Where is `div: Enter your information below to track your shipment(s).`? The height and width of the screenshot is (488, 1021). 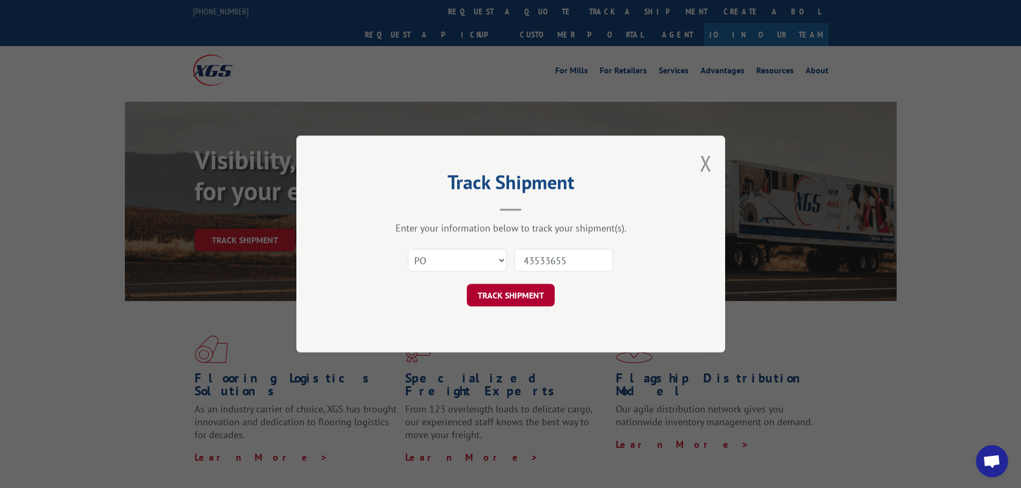 div: Enter your information below to track your shipment(s). is located at coordinates (511, 228).